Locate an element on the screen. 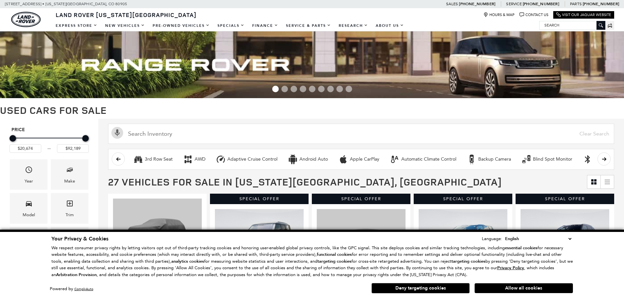  button: AWDAWD is located at coordinates (194, 159).